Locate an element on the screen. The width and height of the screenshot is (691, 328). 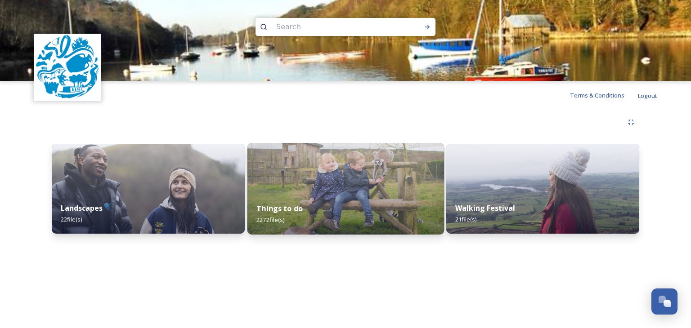
input: Search is located at coordinates (333, 27).